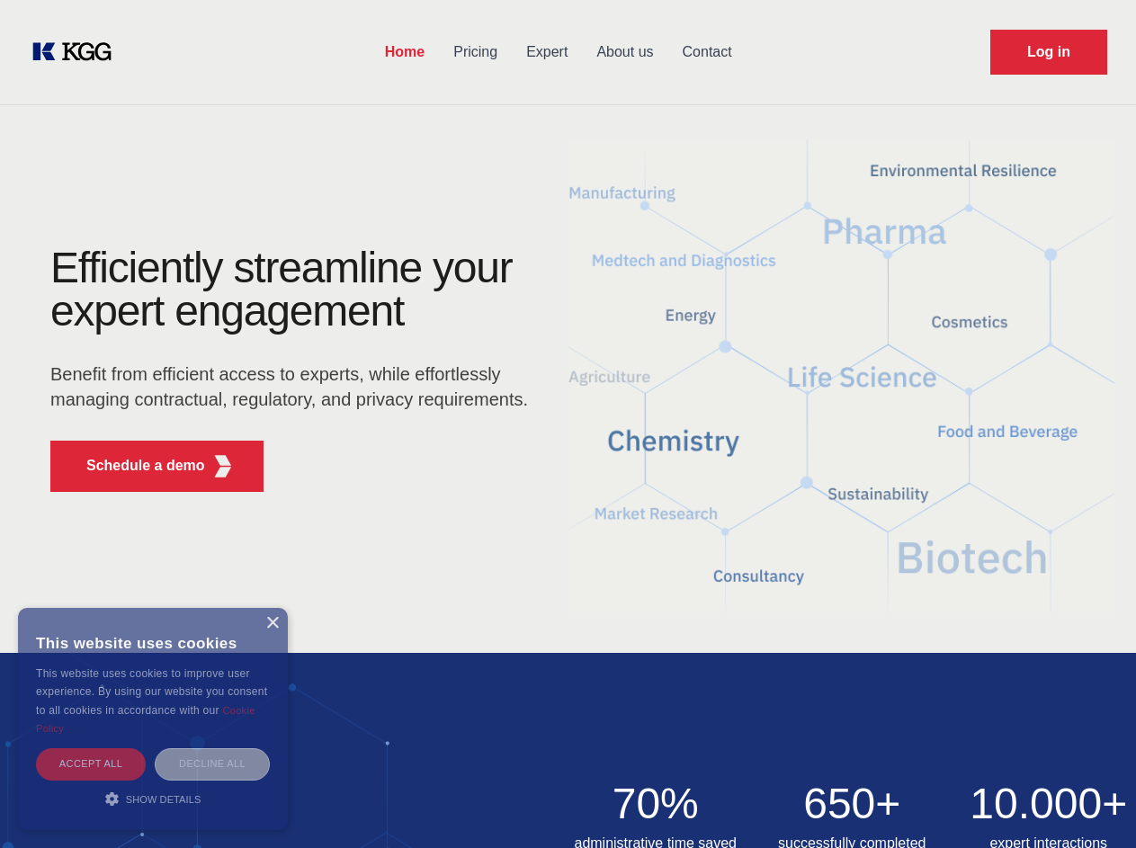 The width and height of the screenshot is (1136, 848). I want to click on div: Accept all, so click(91, 763).